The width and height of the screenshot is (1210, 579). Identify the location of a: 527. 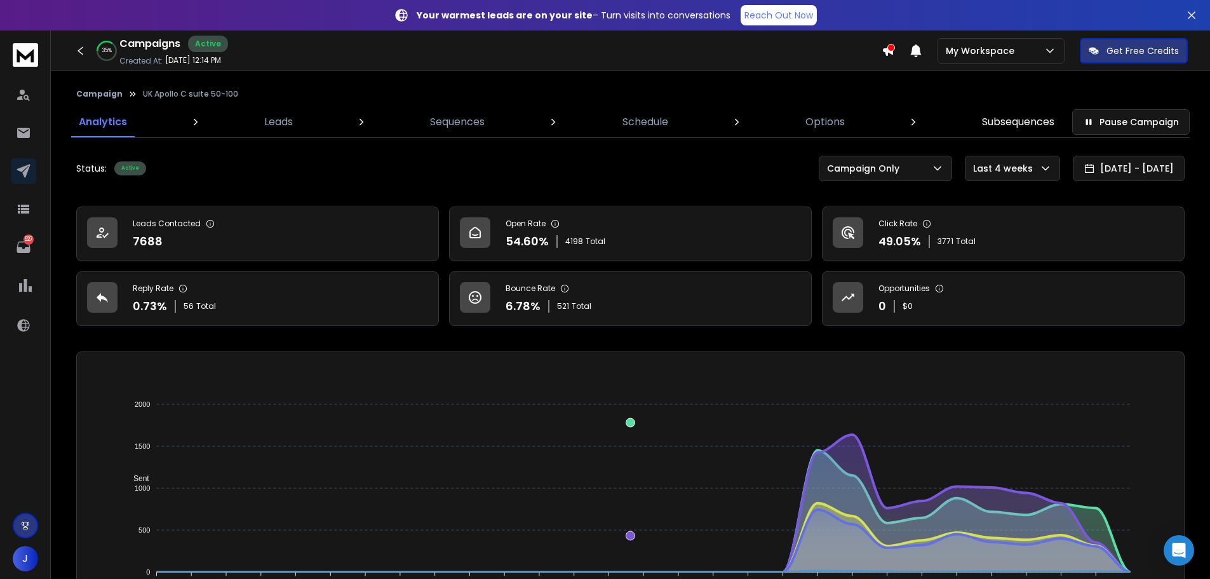
(24, 247).